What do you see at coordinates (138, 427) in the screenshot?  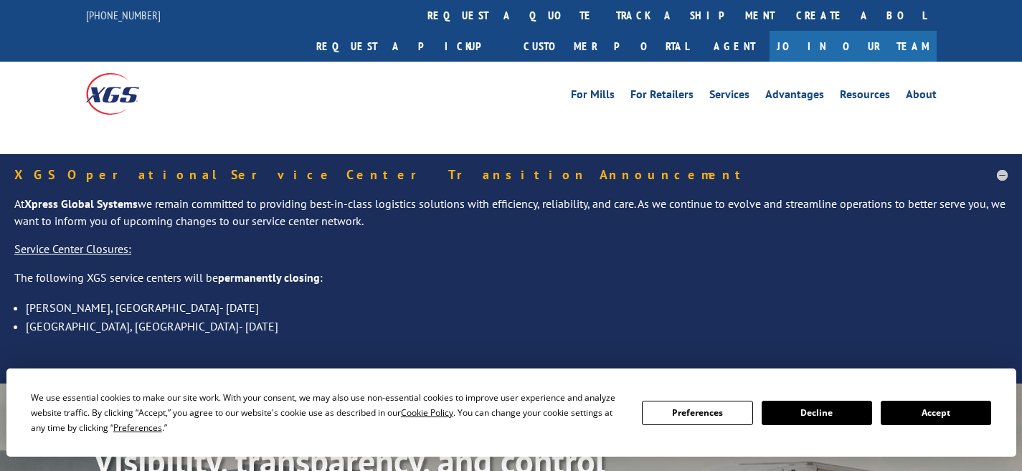 I see `span: Preferences` at bounding box center [138, 427].